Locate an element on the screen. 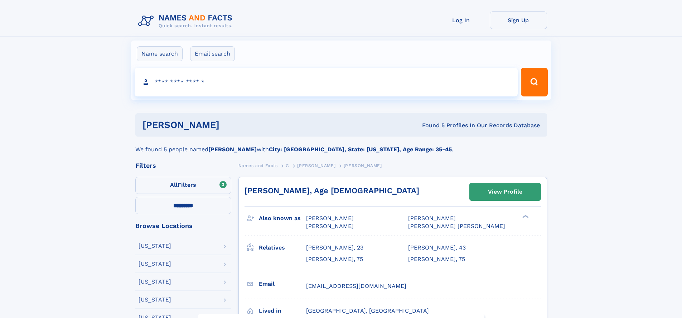 This screenshot has height=318, width=682. label: Email search is located at coordinates (212, 54).